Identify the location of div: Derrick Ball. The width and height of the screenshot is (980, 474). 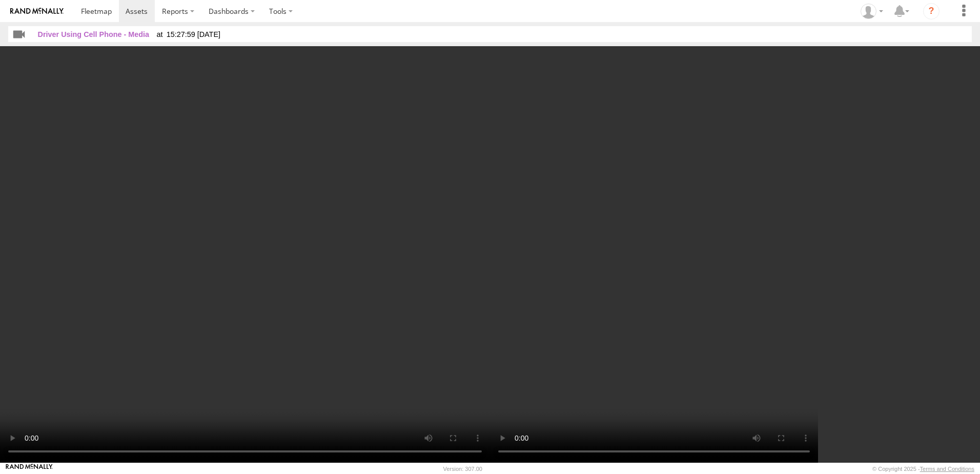
(872, 11).